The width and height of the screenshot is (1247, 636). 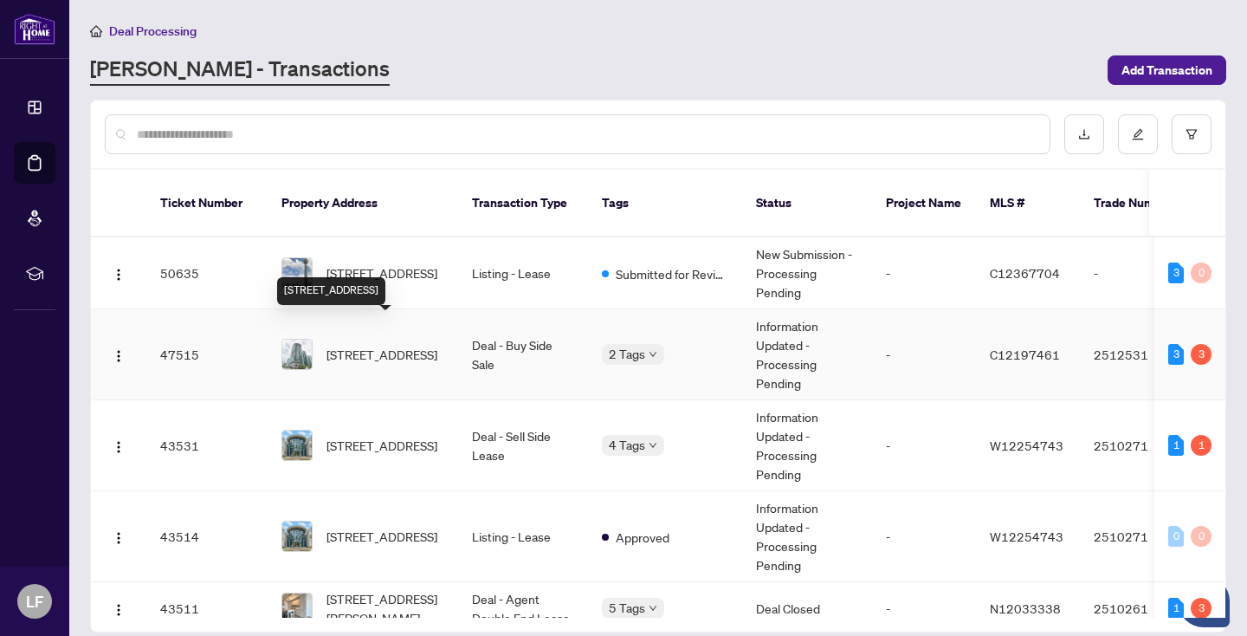 I want to click on td: 50635, so click(x=207, y=273).